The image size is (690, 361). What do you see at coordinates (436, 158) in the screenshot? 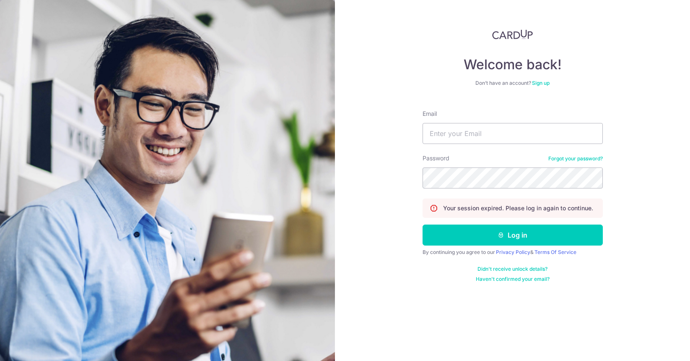
I see `label: Password` at bounding box center [436, 158].